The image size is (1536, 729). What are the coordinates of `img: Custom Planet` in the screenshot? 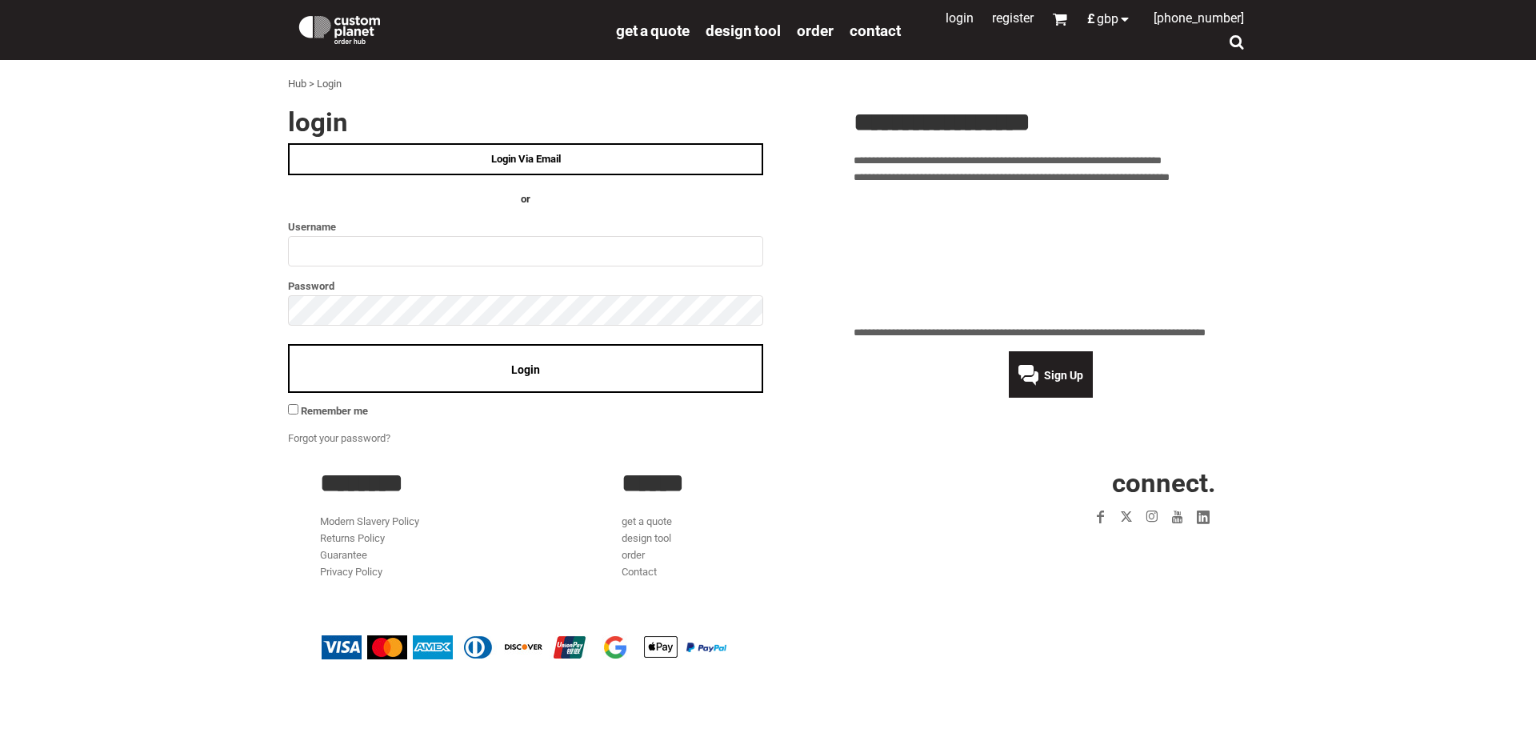 It's located at (339, 28).